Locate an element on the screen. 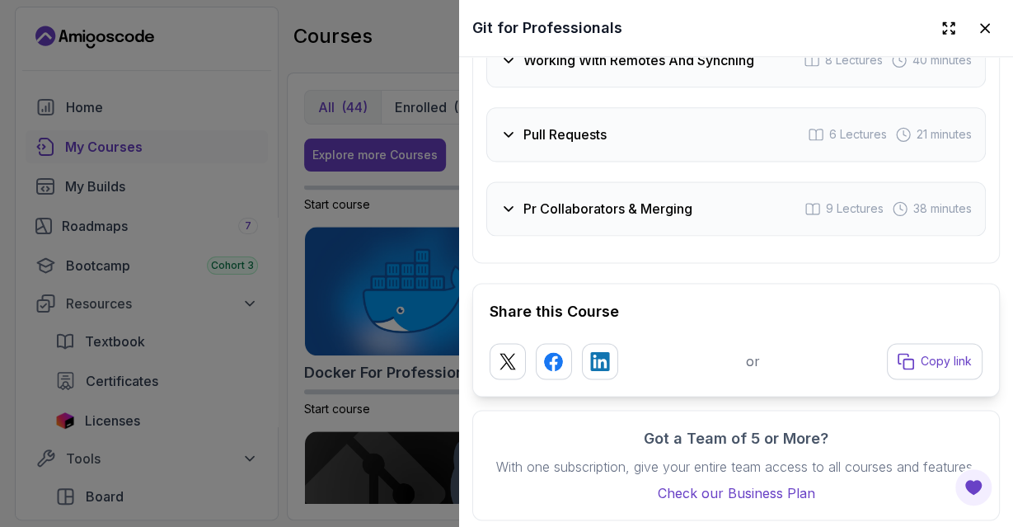 The image size is (1013, 527). h3: Pull Requests is located at coordinates (565, 134).